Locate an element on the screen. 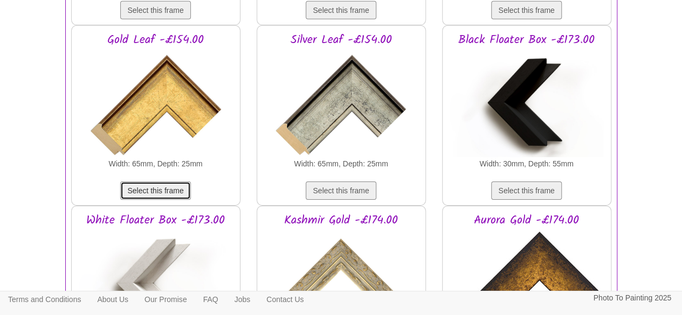 This screenshot has height=315, width=682. img: Silver Leaf is located at coordinates (341, 104).